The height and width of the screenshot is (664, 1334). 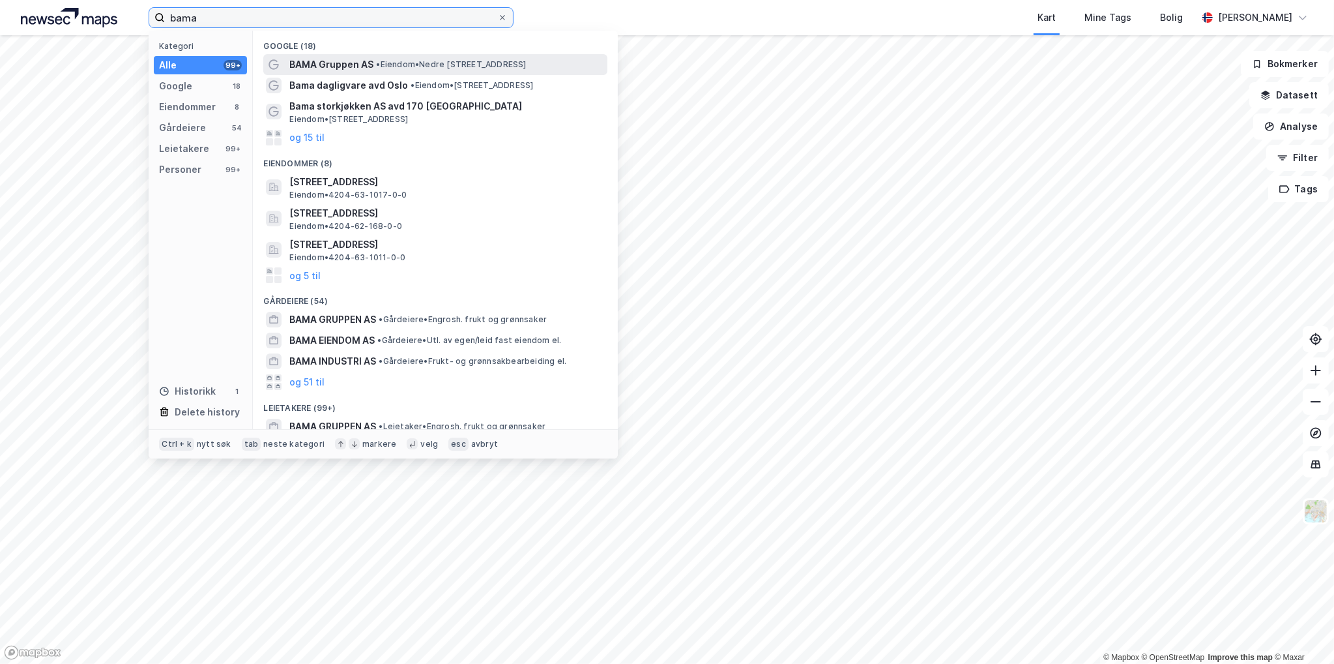 I want to click on a: Mapbox, so click(x=1121, y=657).